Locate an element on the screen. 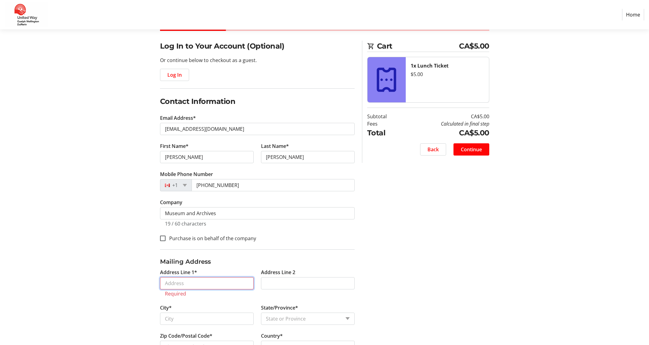 Image resolution: width=649 pixels, height=345 pixels. p: Or continue below to checkout as a guest. is located at coordinates (257, 60).